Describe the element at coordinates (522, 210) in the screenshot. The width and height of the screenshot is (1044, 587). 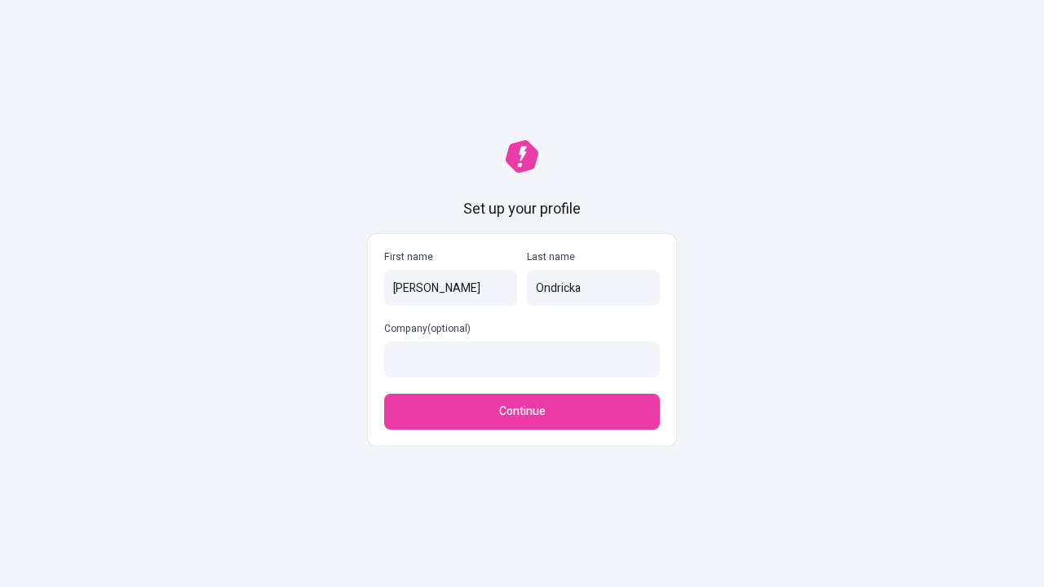
I see `h1: Set up your profile` at that location.